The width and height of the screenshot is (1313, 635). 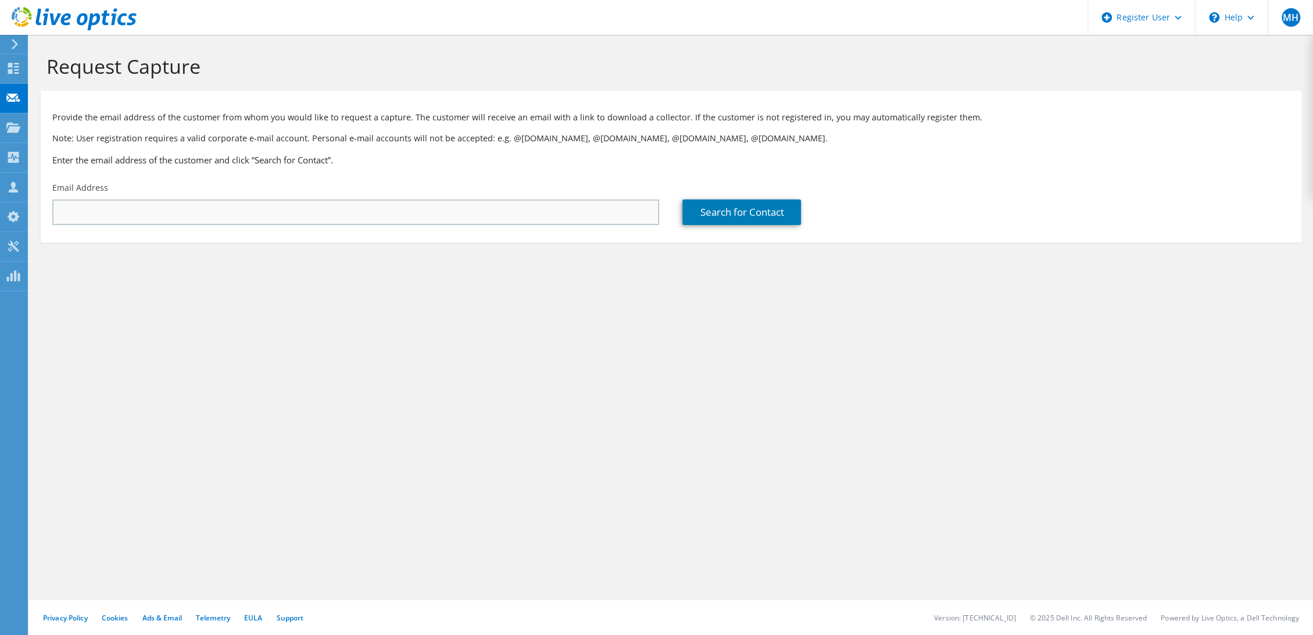 I want to click on p: Provide the email address of the customer from whom you would like to request a capture. The cust..., so click(x=671, y=117).